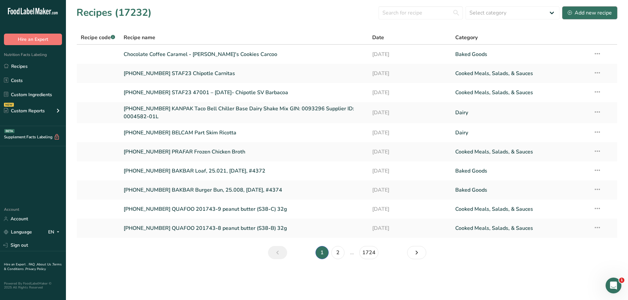 The width and height of the screenshot is (628, 300). I want to click on div: NEW, so click(9, 105).